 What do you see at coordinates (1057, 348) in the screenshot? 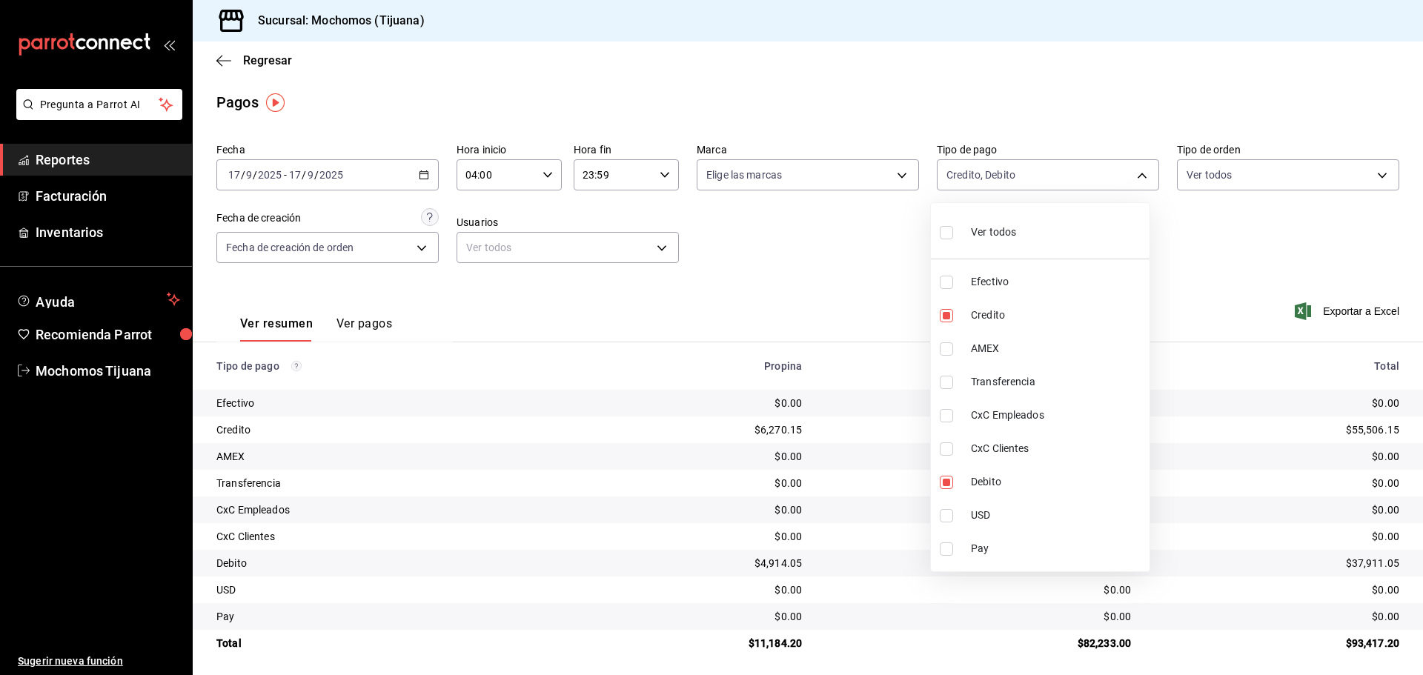
I see `span: AMEX` at bounding box center [1057, 348].